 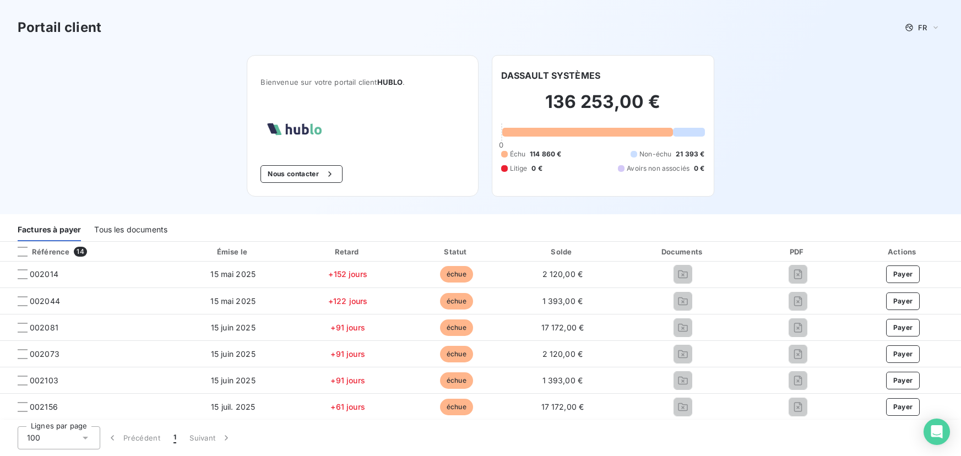 What do you see at coordinates (348, 252) in the screenshot?
I see `div: Retard` at bounding box center [348, 252].